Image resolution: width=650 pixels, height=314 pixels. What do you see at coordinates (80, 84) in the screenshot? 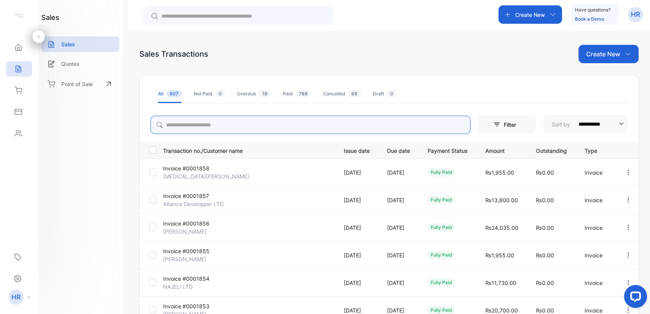
I see `a: Point of Sale` at bounding box center [80, 84].